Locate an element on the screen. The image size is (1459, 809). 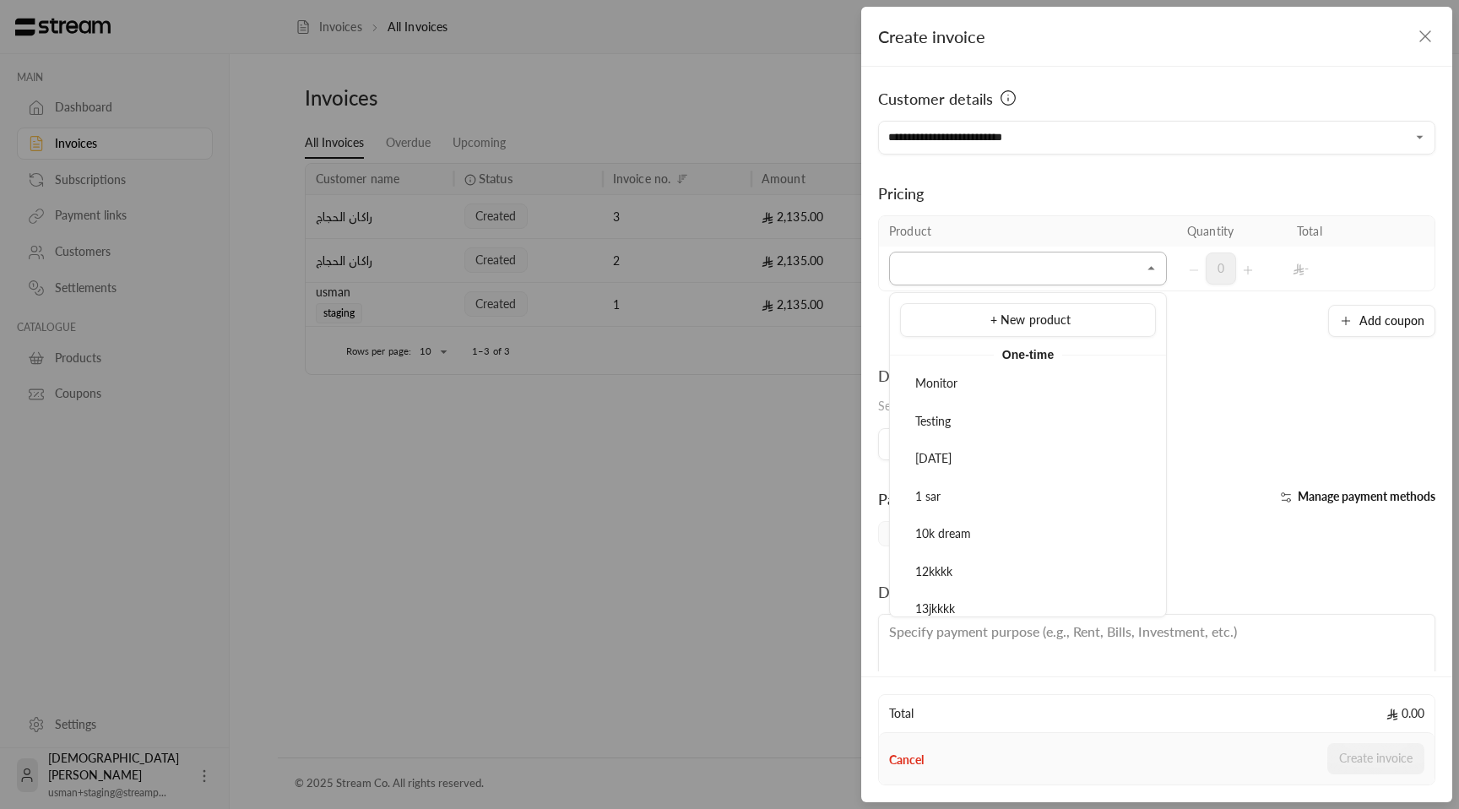
button: Close is located at coordinates (1152, 269).